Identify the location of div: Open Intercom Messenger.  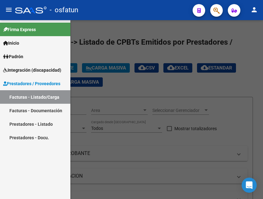
(249, 185).